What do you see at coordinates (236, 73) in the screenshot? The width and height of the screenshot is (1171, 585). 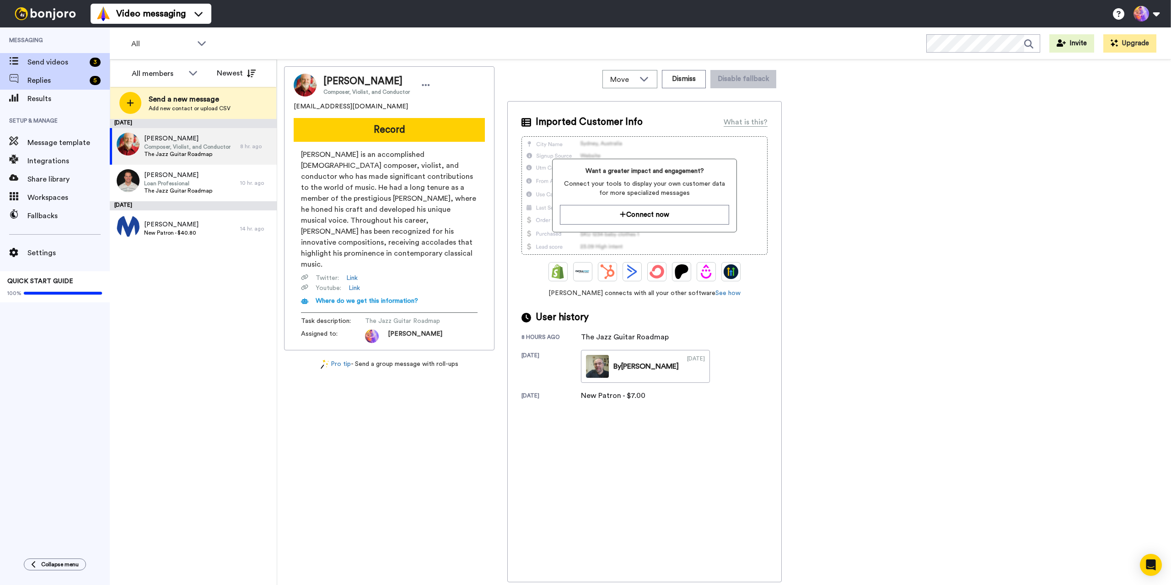 I see `button: Newest` at bounding box center [236, 73].